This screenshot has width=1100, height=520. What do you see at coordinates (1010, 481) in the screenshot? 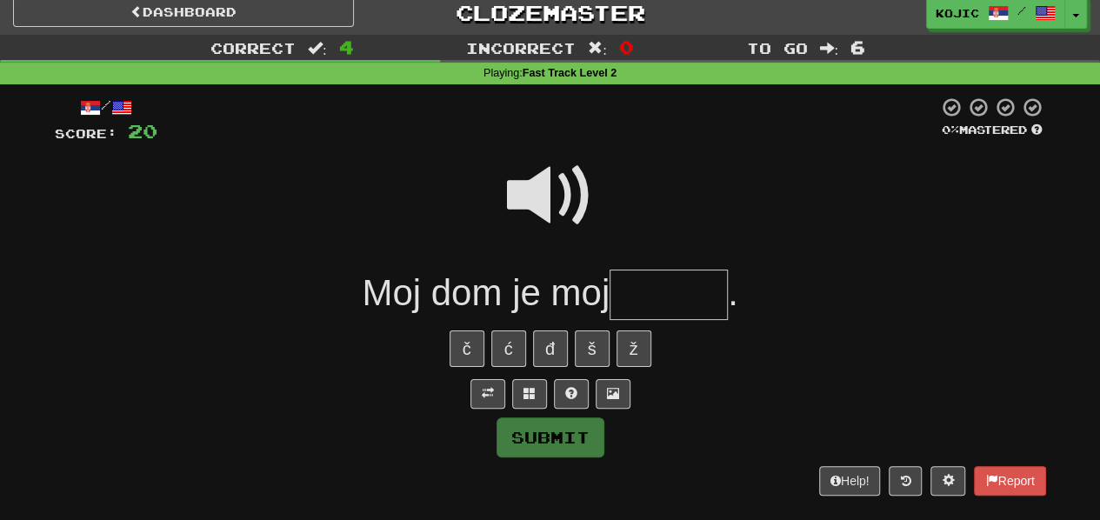
I see `button: Report` at bounding box center [1010, 481].